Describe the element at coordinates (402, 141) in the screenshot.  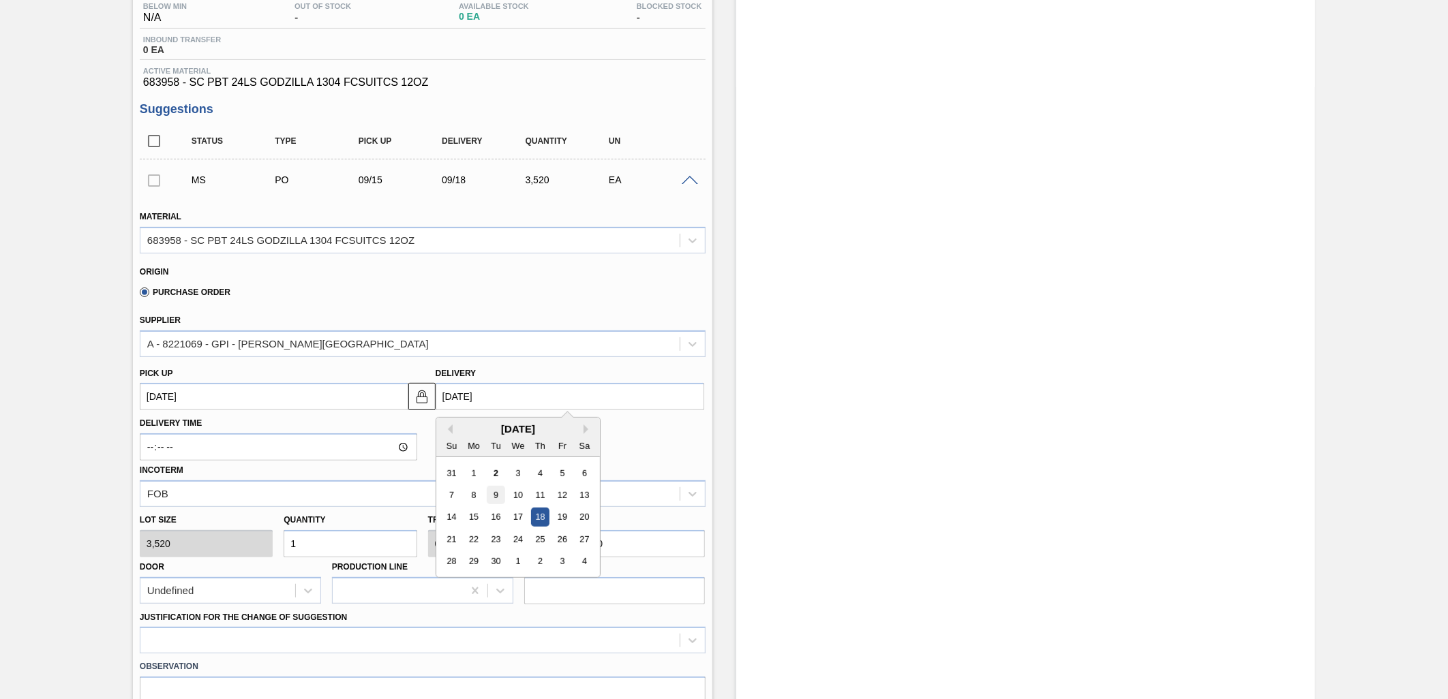
I see `div: Pick up` at that location.